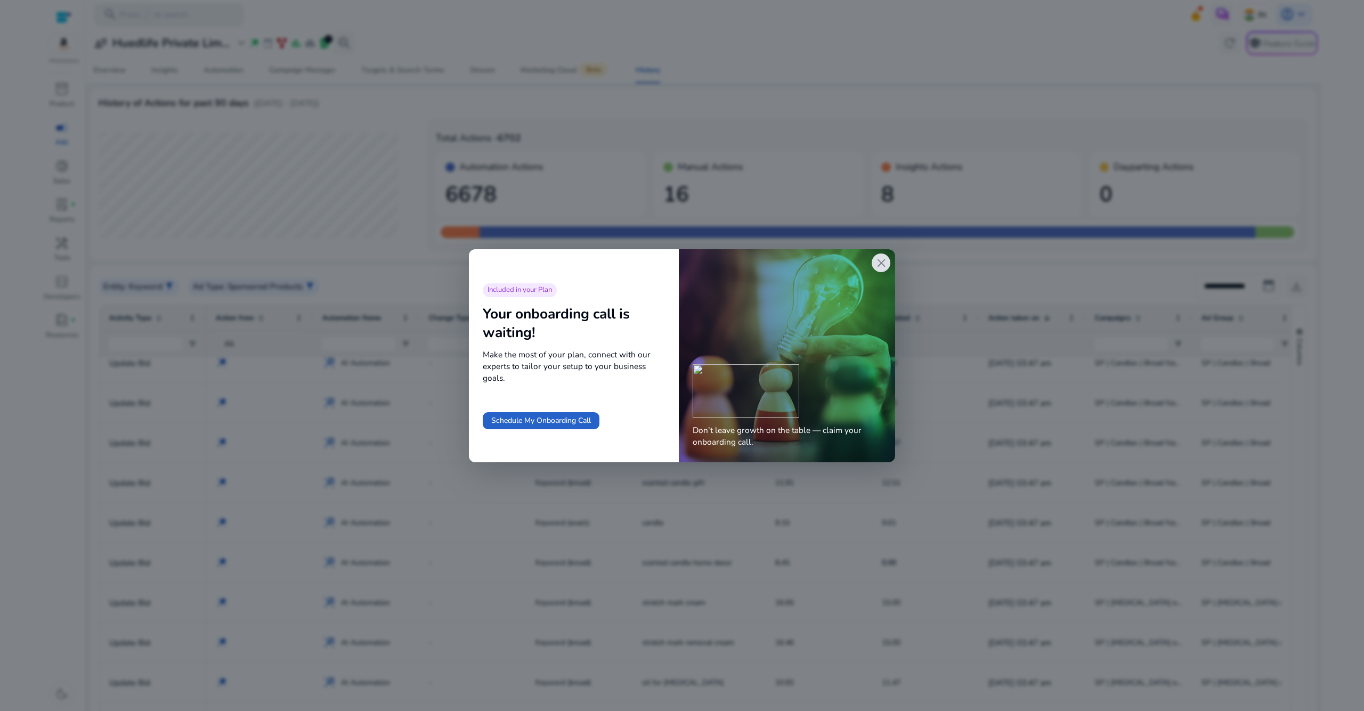  What do you see at coordinates (541, 421) in the screenshot?
I see `button: Schedule My Onboarding Call` at bounding box center [541, 421].